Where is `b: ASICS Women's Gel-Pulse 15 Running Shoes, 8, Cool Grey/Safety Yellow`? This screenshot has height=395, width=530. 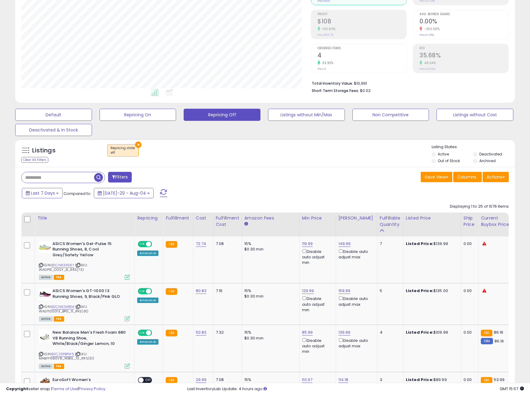
b: ASICS Women's Gel-Pulse 15 Running Shoes, 8, Cool Grey/Safety Yellow is located at coordinates (89, 250).